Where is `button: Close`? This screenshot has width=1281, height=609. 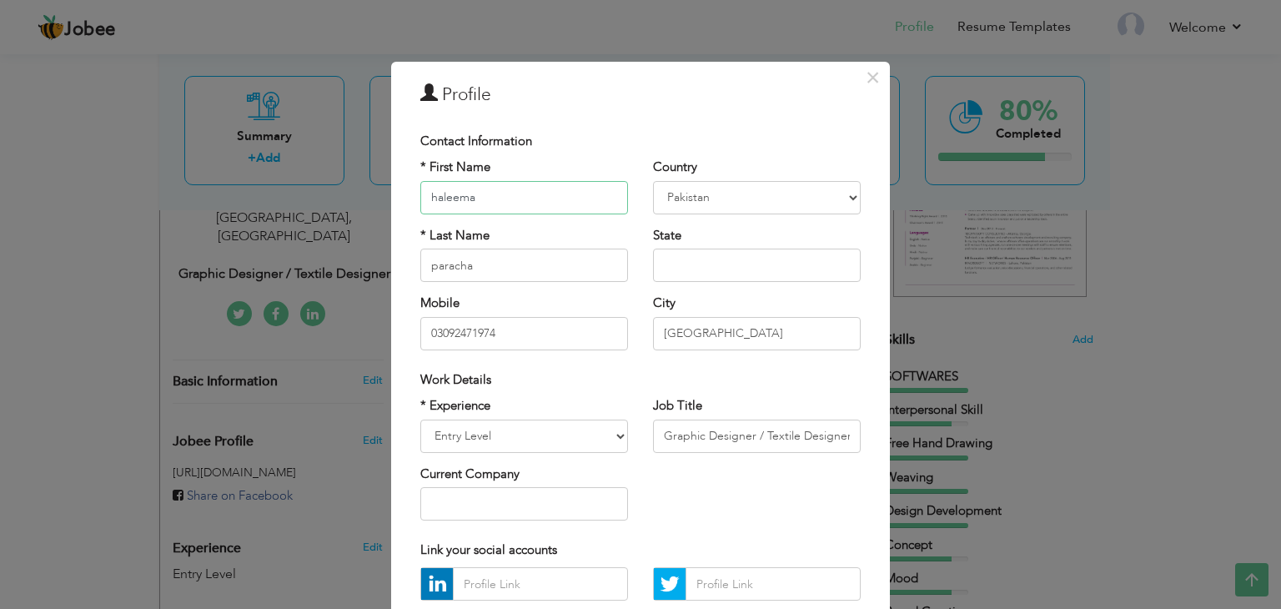
button: Close is located at coordinates (872, 78).